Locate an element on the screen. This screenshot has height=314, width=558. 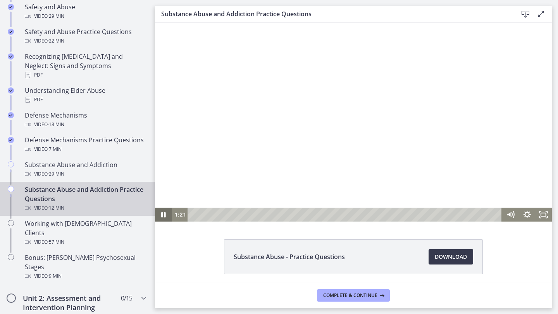
span: Substance Abuse - Practice Questions is located at coordinates (289, 257).